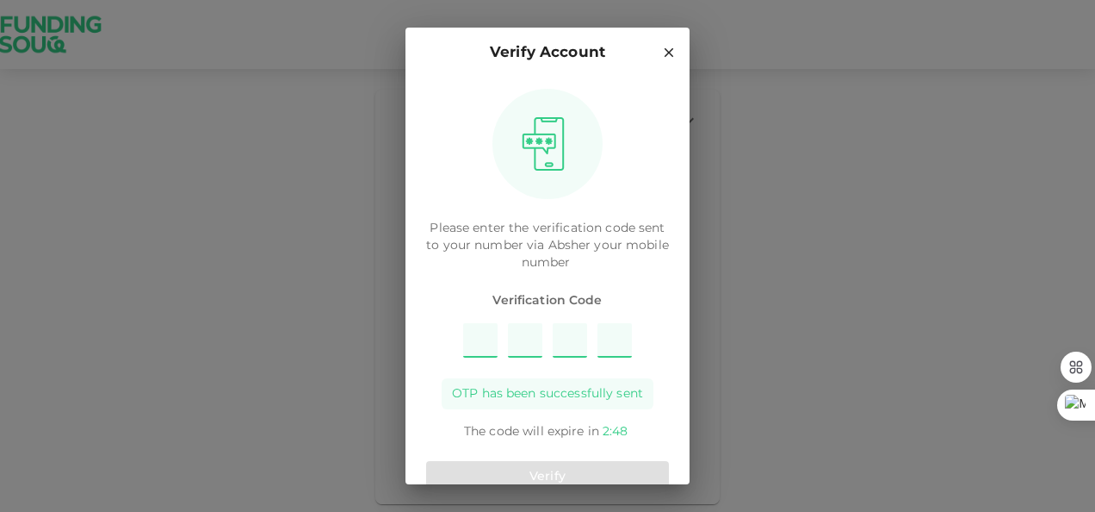 This screenshot has height=512, width=1095. I want to click on input: Please enter OTP character 2, so click(525, 340).